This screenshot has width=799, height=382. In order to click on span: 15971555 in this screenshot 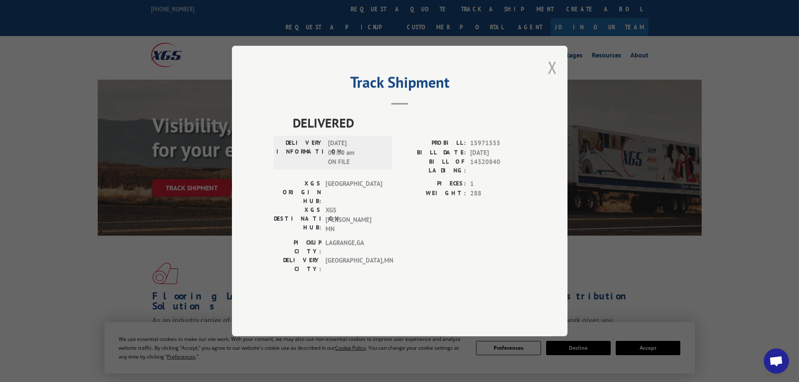, I will do `click(498, 143)`.